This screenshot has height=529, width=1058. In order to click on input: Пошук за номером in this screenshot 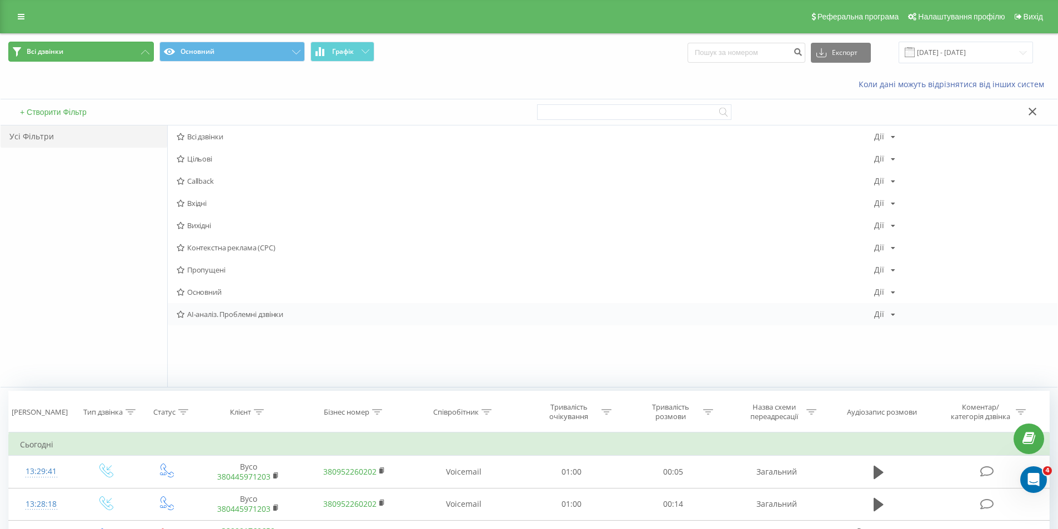, I will do `click(746, 53)`.